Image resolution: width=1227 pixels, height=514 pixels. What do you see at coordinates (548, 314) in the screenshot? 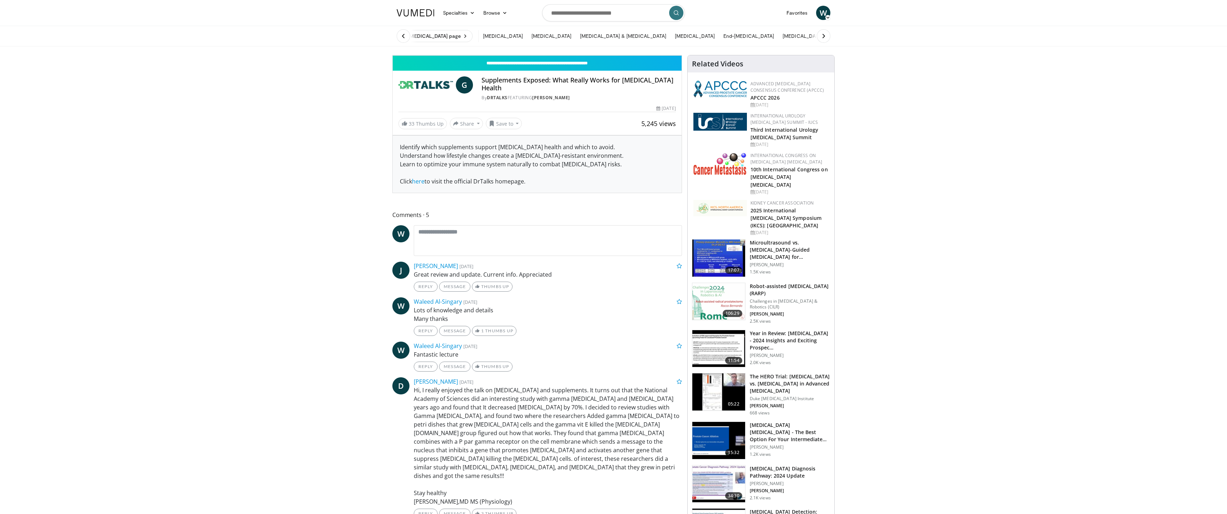
I see `p: Lots of knowledge and details Many thanks` at bounding box center [548, 314].